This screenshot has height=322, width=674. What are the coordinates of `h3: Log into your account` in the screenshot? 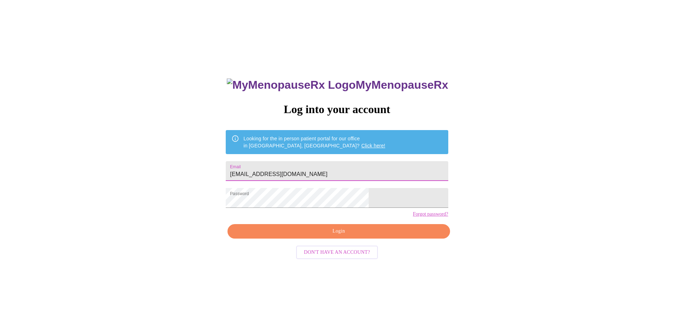 It's located at (337, 109).